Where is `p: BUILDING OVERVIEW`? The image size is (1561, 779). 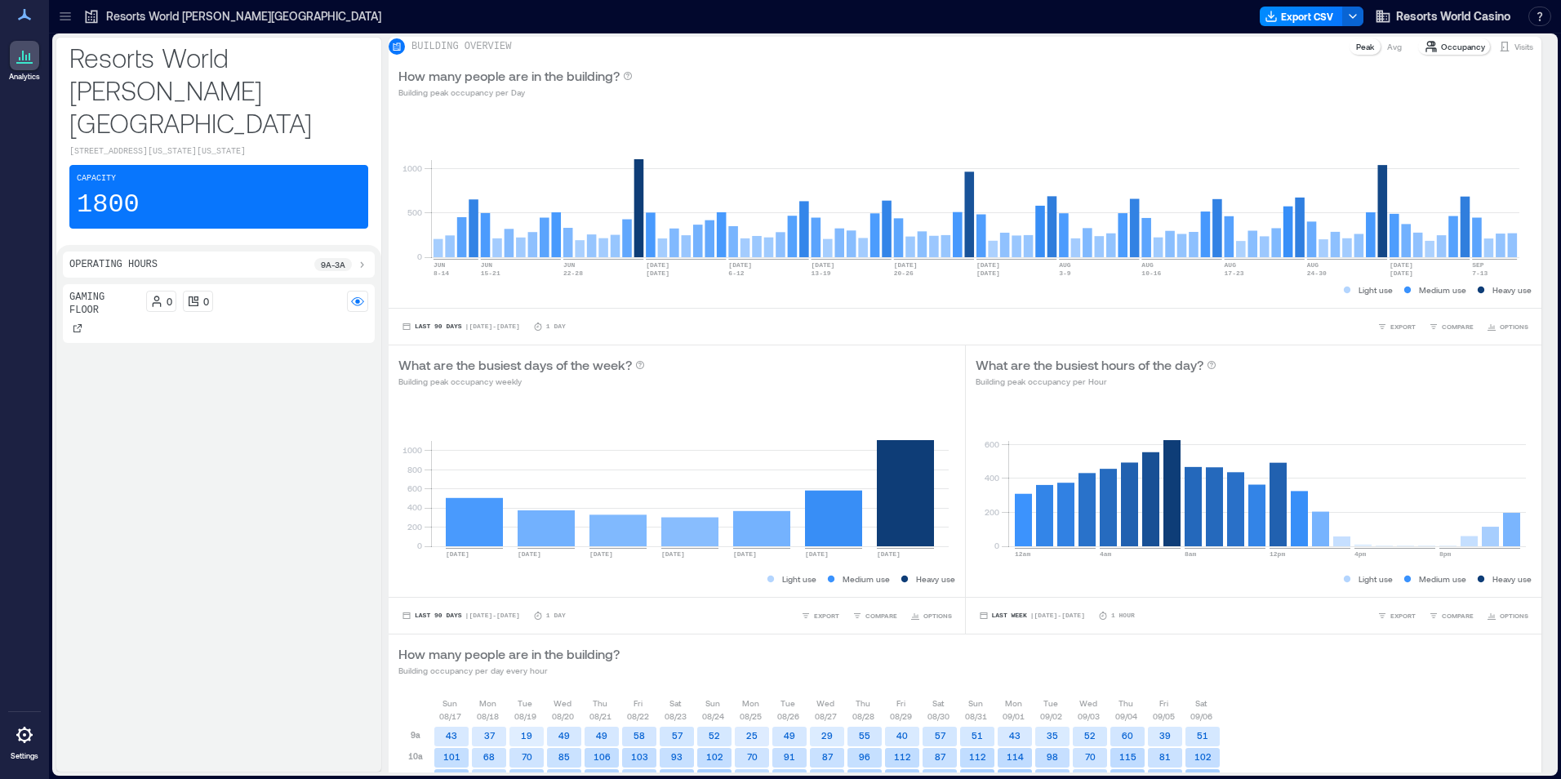
p: BUILDING OVERVIEW is located at coordinates (461, 47).